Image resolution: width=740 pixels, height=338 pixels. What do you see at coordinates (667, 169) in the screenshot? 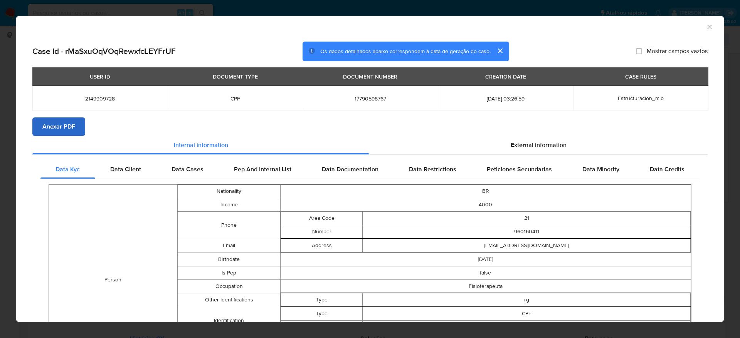
I see `span: Data Credits` at bounding box center [667, 169].